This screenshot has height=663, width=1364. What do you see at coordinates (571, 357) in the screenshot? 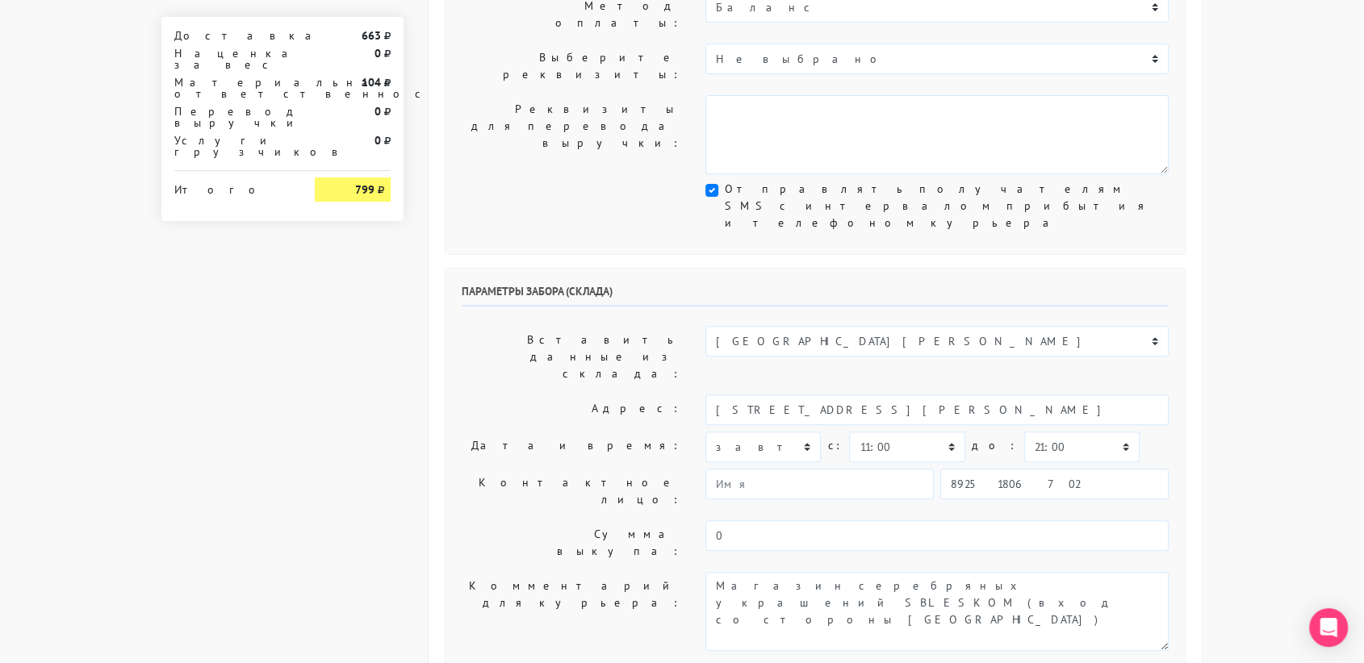
I see `label: Вставить данные из склада:` at bounding box center [571, 357].